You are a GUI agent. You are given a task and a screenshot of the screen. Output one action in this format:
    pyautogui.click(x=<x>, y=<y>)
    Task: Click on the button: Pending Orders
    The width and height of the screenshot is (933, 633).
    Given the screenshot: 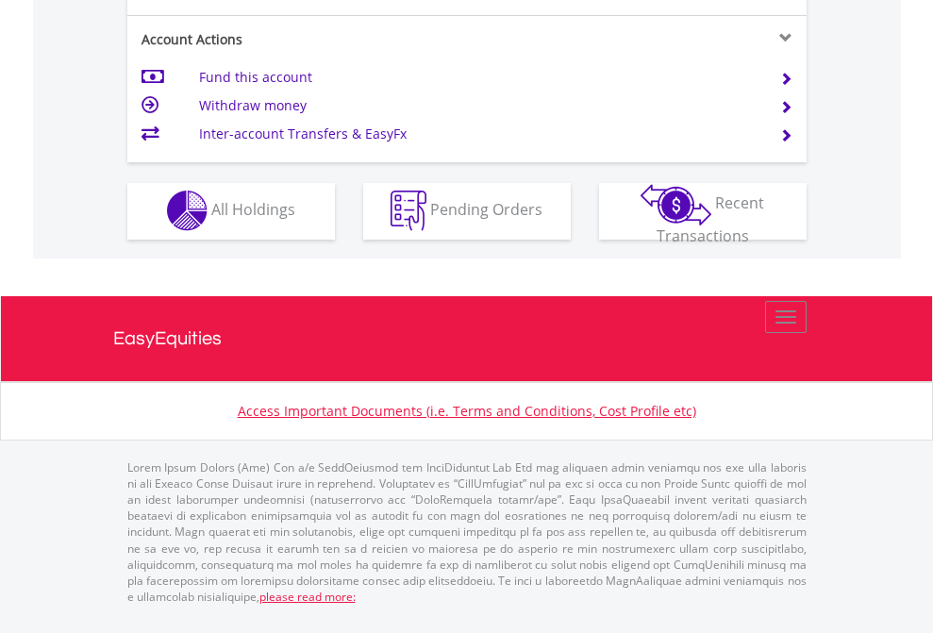 What is the action you would take?
    pyautogui.click(x=467, y=211)
    